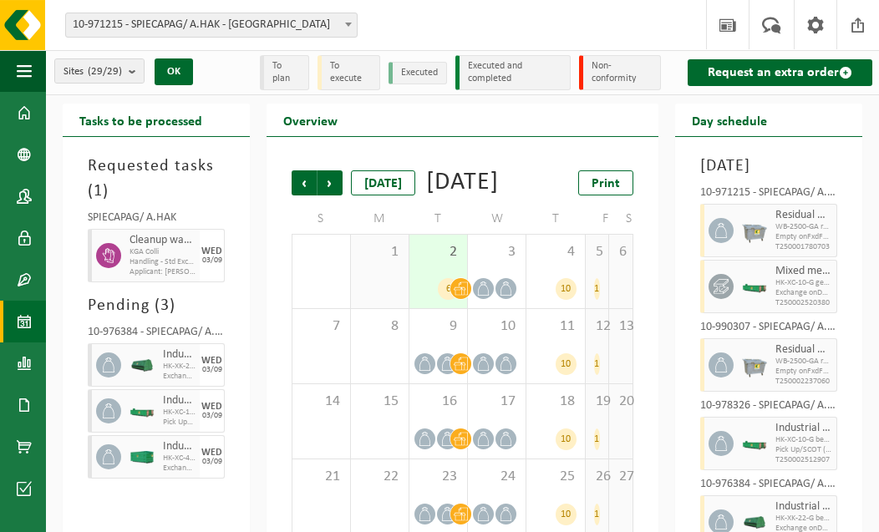 The width and height of the screenshot is (879, 532). What do you see at coordinates (174, 72) in the screenshot?
I see `button: OK` at bounding box center [174, 72].